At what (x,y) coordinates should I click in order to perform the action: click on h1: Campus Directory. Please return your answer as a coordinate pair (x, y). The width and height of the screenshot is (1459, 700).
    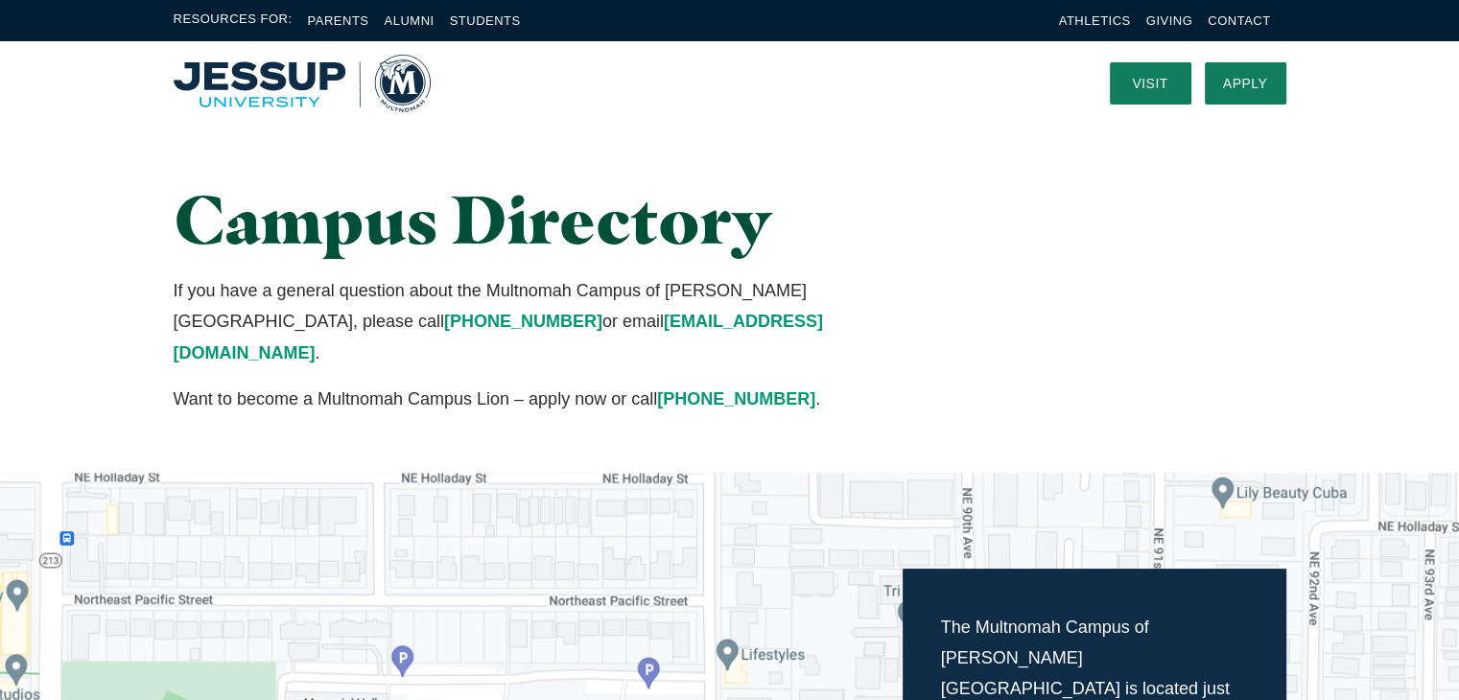
    Looking at the image, I should click on (538, 219).